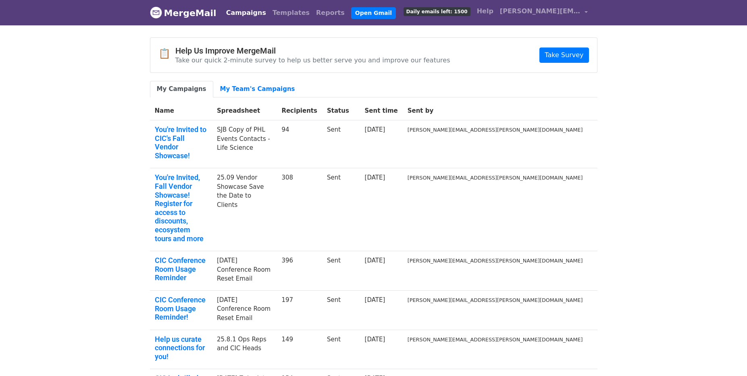 The height and width of the screenshot is (376, 747). Describe the element at coordinates (341, 111) in the screenshot. I see `th: Status` at that location.